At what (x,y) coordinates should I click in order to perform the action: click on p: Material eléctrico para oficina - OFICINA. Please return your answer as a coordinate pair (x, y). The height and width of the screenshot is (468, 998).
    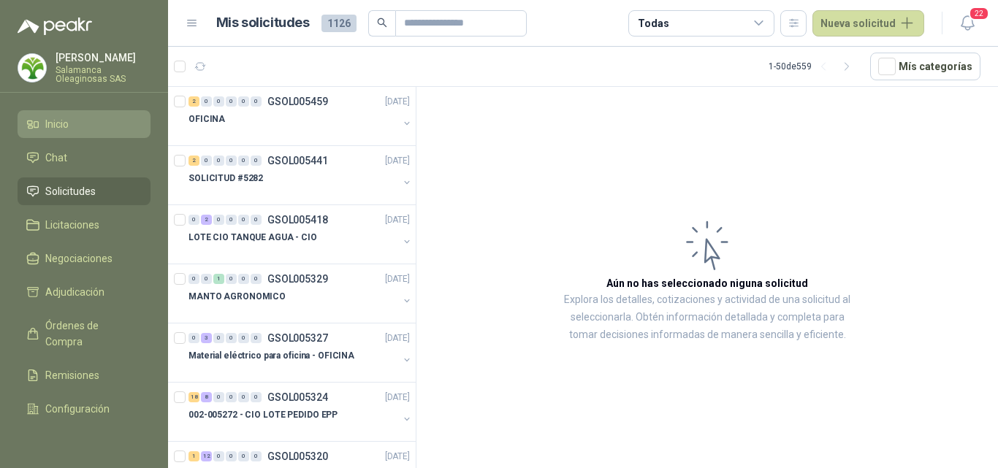
    Looking at the image, I should click on (271, 356).